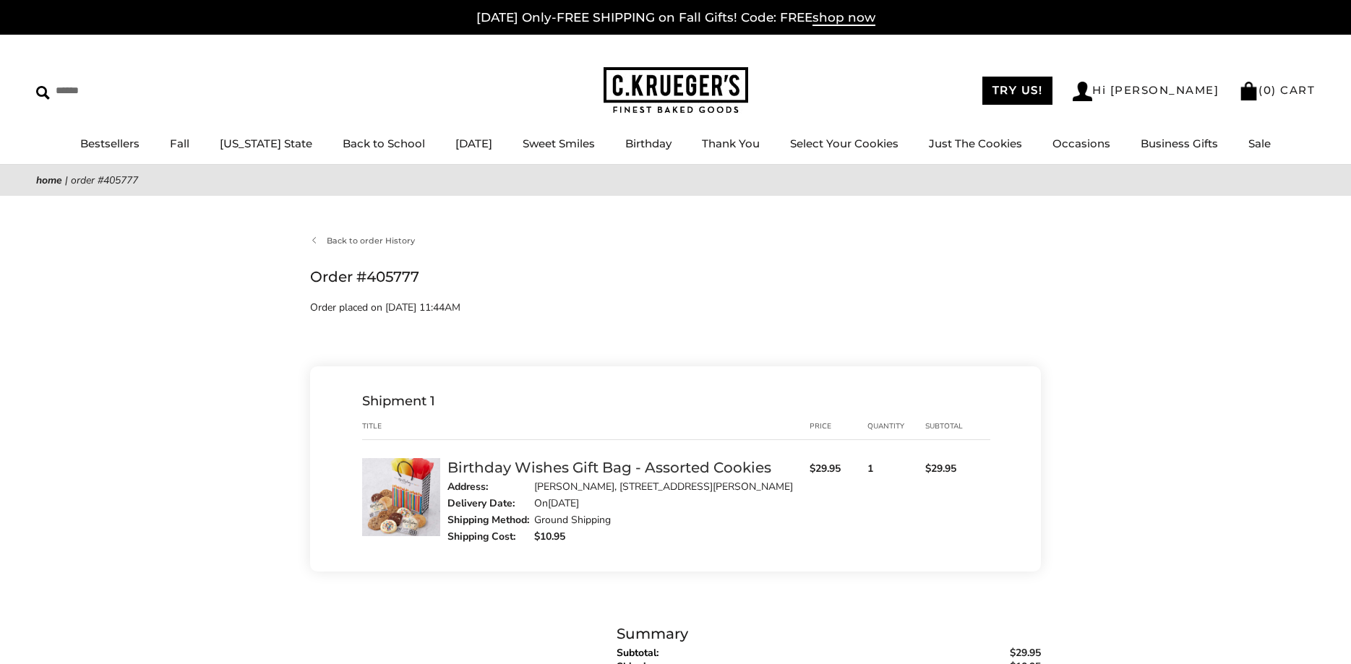 The width and height of the screenshot is (1351, 664). What do you see at coordinates (731, 143) in the screenshot?
I see `a: Thank You` at bounding box center [731, 143].